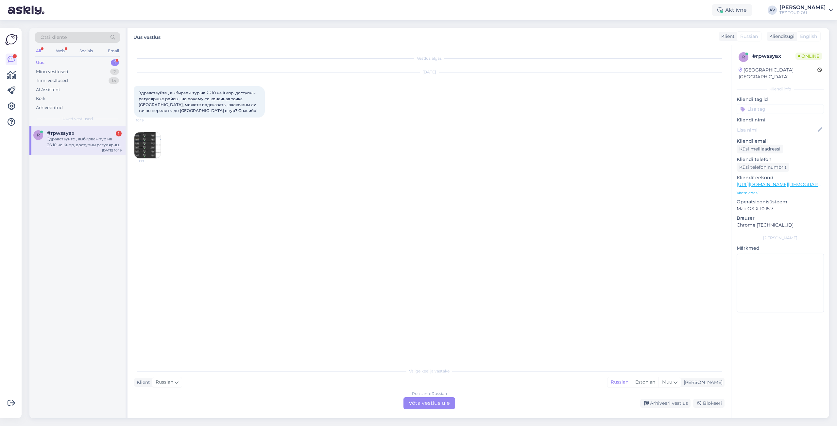  What do you see at coordinates (77, 119) in the screenshot?
I see `span: Uued vestlused` at bounding box center [77, 119].